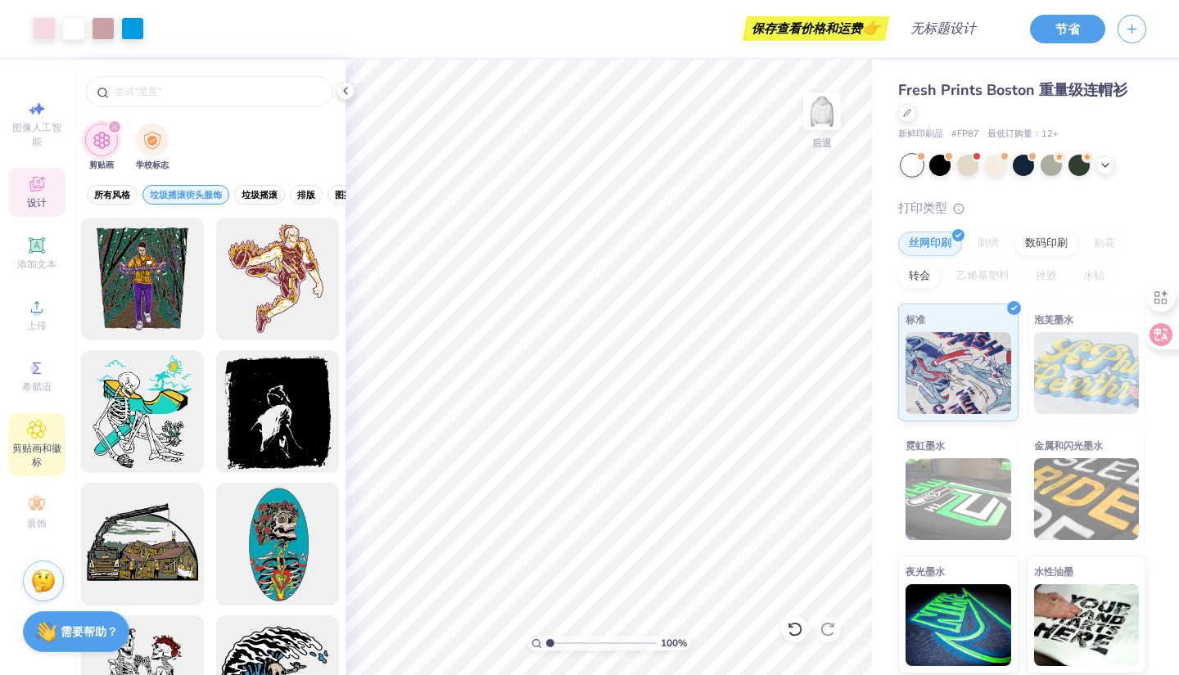 This screenshot has width=1179, height=675. What do you see at coordinates (218, 92) in the screenshot?
I see `input: 尝试“星星”` at bounding box center [218, 92].